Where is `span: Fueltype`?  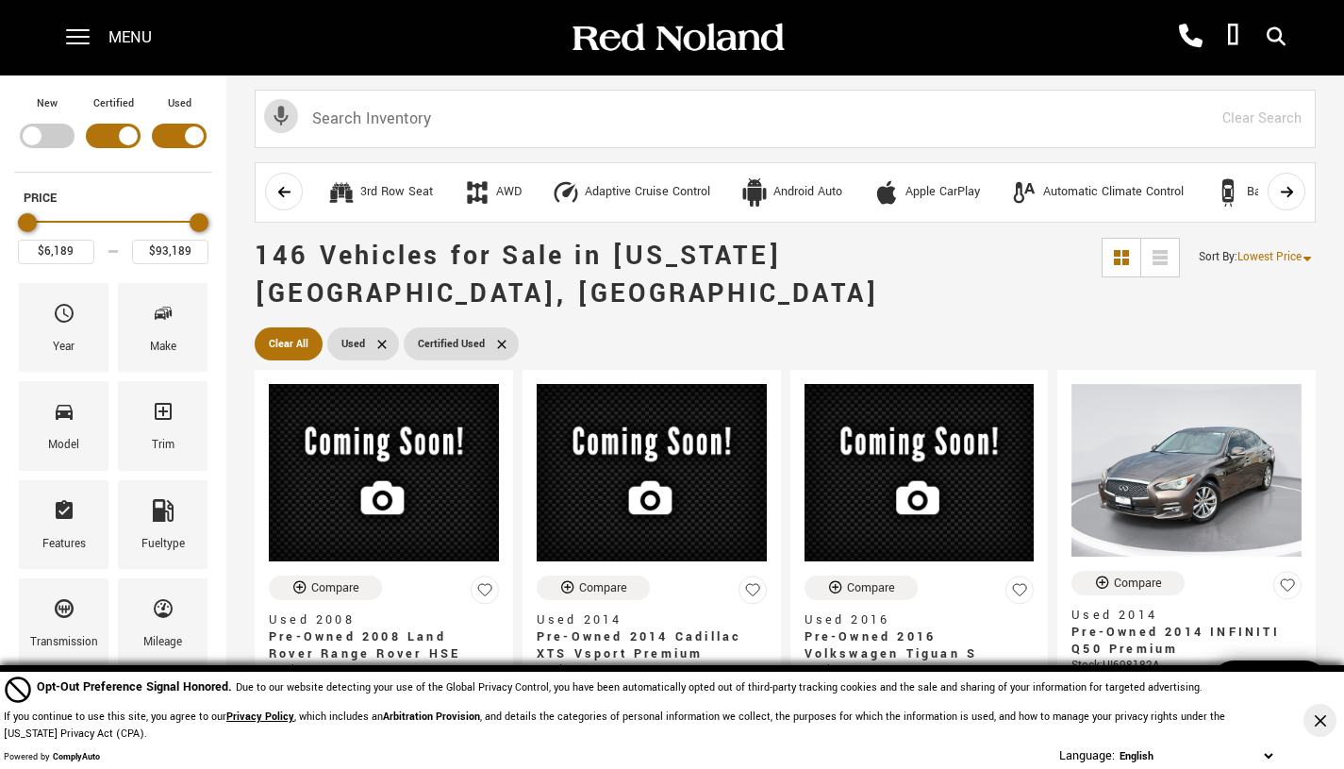 span: Fueltype is located at coordinates (163, 514).